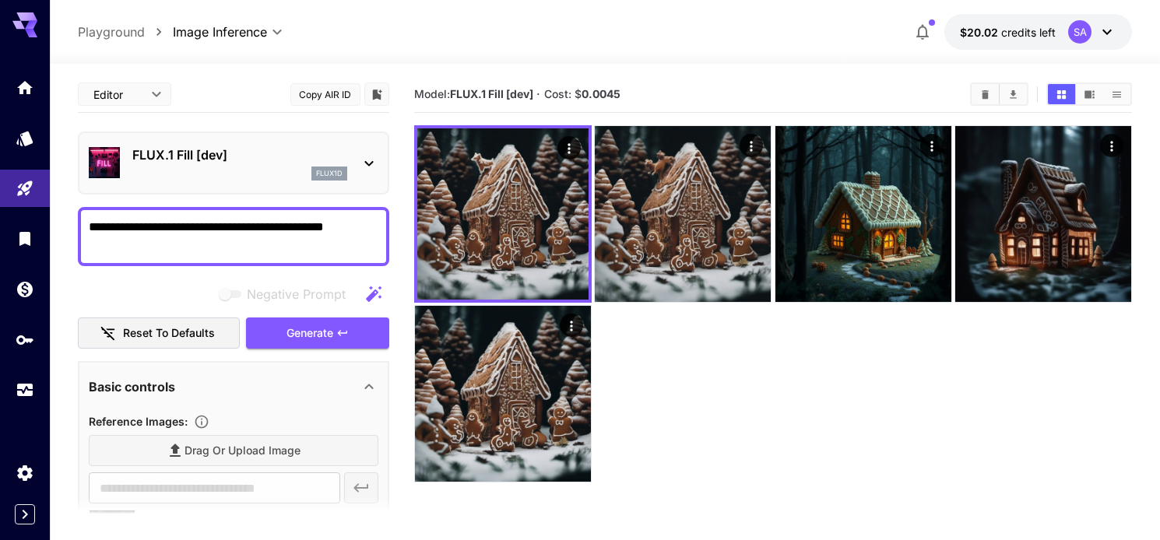 This screenshot has height=540, width=1160. What do you see at coordinates (864, 214) in the screenshot?
I see `img: 2Q==` at bounding box center [864, 214].